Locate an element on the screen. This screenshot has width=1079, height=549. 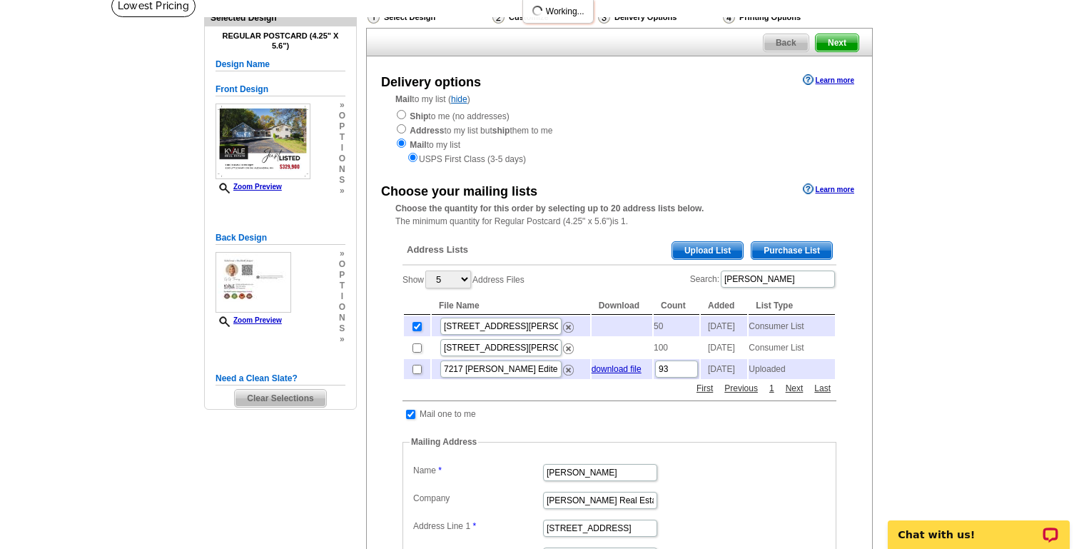
div: USPS First Class (3-5 days) is located at coordinates (619, 158).